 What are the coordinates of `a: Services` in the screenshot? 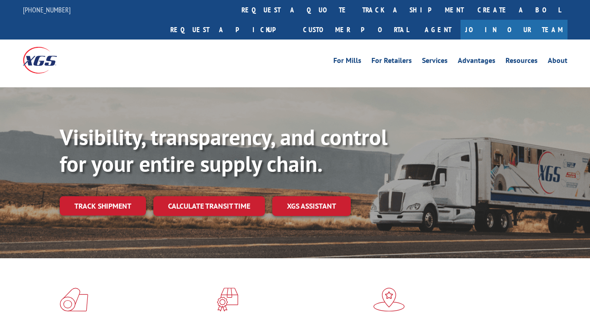 It's located at (435, 62).